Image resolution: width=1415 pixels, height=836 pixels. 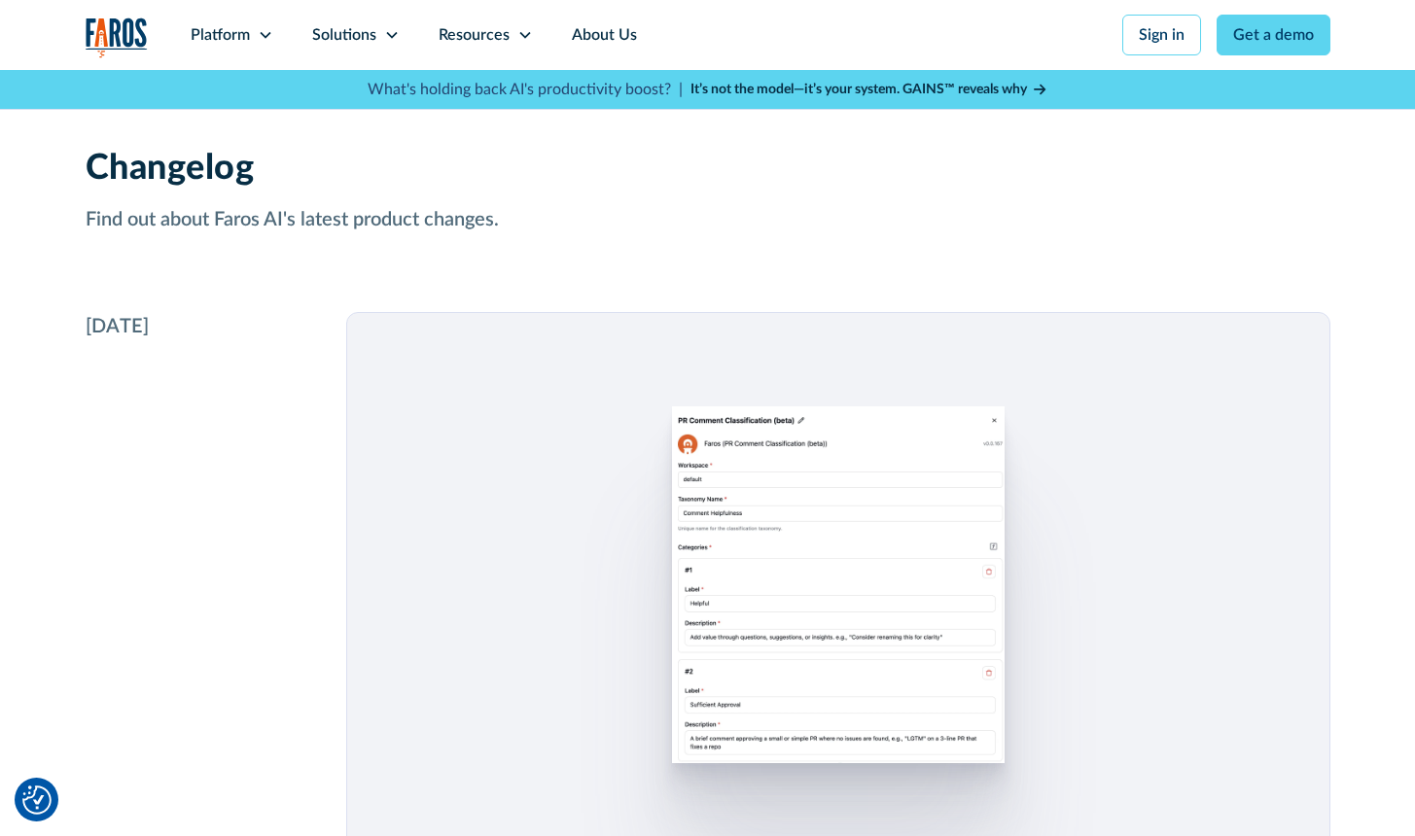 What do you see at coordinates (37, 800) in the screenshot?
I see `button: Cookie Settings` at bounding box center [37, 800].